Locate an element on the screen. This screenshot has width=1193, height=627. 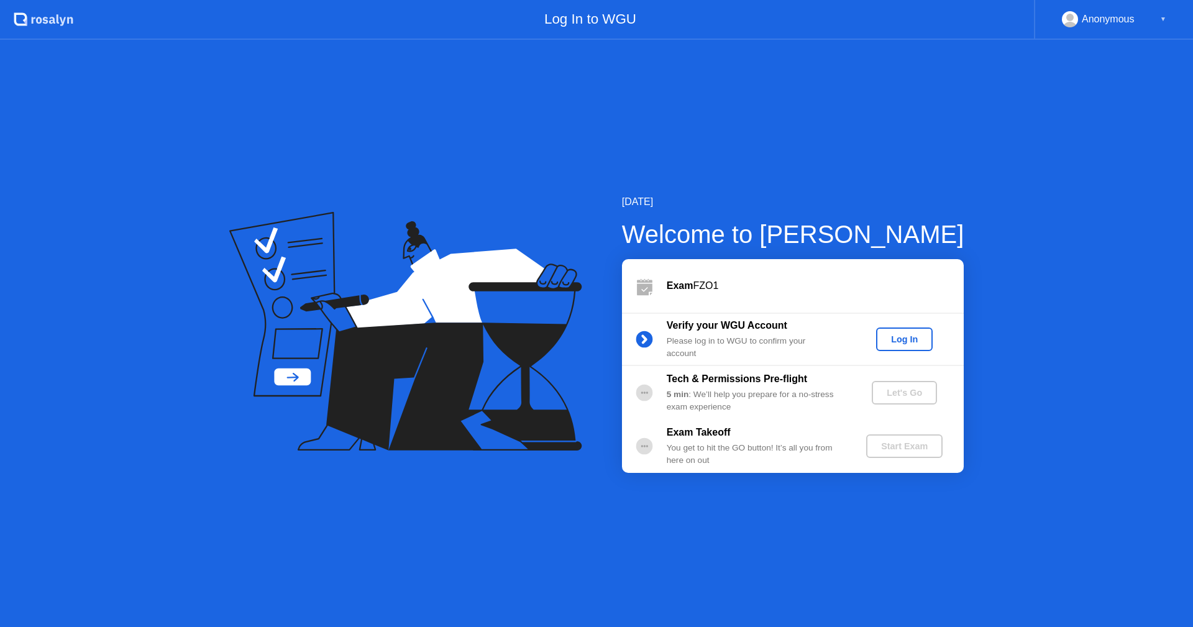
div: You get to hit the GO button! It’s all you from here on out is located at coordinates (756, 454).